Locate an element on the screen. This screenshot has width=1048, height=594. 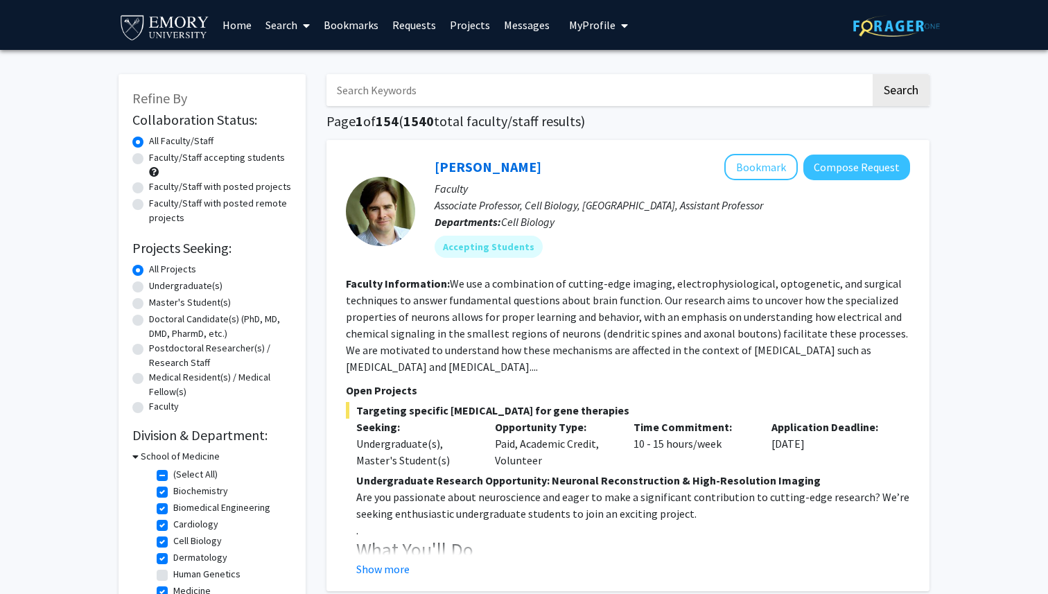
h3: School of Medicine is located at coordinates (180, 456).